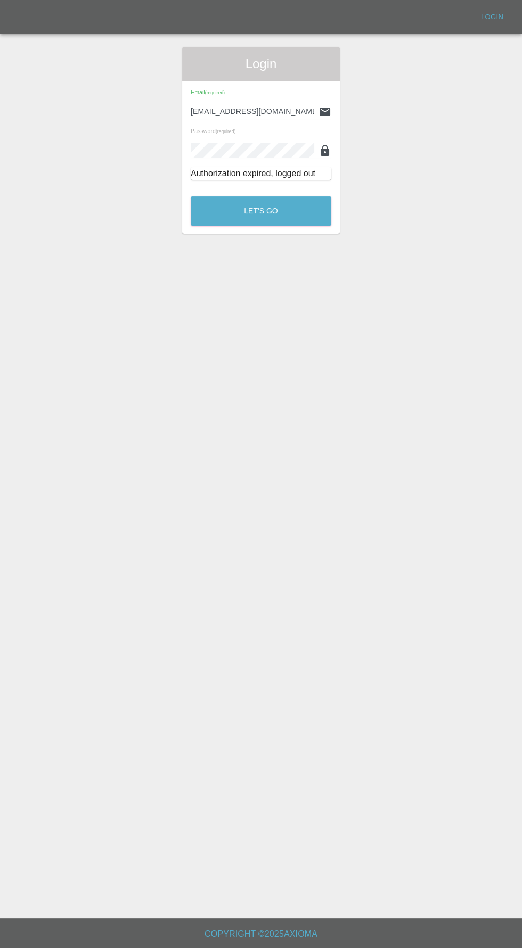 This screenshot has width=522, height=948. I want to click on span: Password, so click(213, 131).